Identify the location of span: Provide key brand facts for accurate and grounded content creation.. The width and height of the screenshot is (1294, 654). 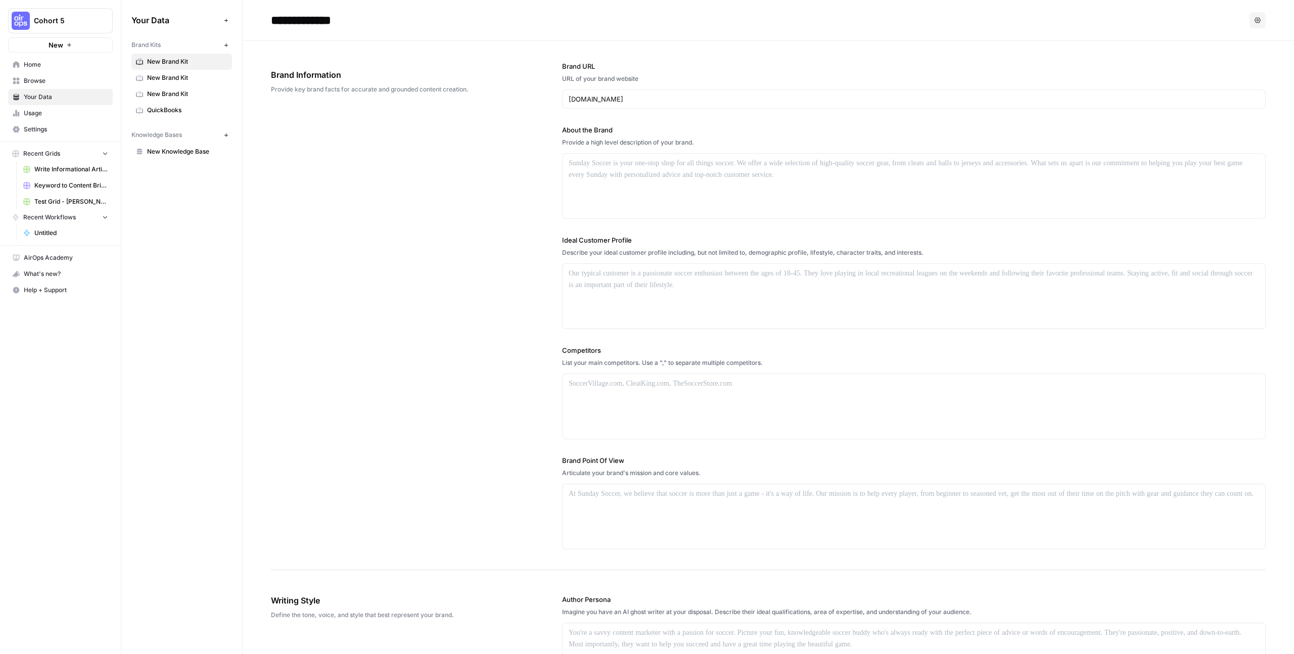
(388, 89).